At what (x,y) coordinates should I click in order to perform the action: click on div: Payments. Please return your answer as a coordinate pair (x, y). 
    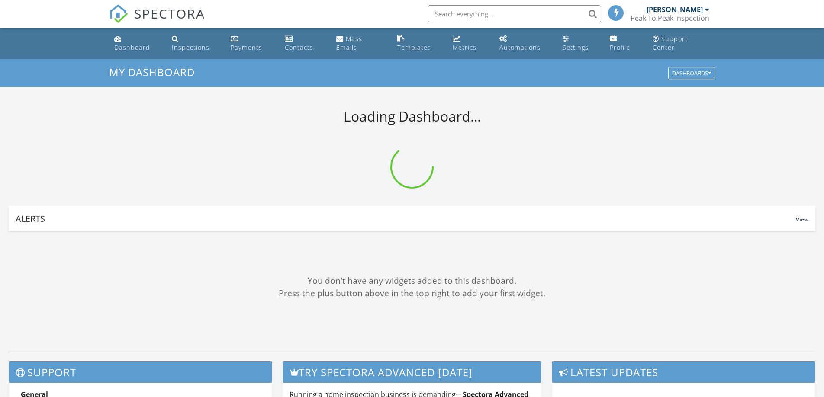
    Looking at the image, I should click on (246, 47).